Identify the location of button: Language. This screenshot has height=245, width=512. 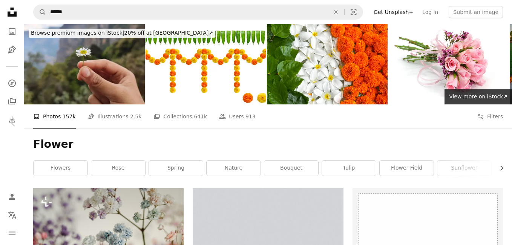
(12, 215).